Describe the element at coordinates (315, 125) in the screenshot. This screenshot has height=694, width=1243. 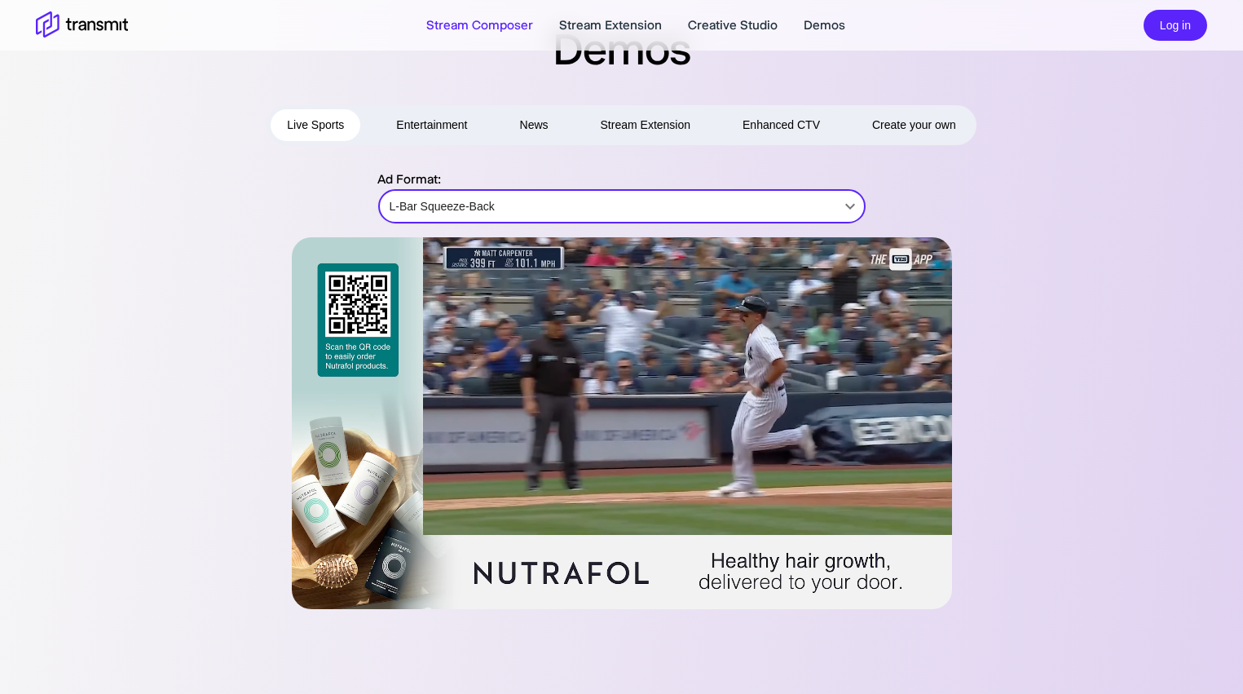
I see `button: Live Sports` at that location.